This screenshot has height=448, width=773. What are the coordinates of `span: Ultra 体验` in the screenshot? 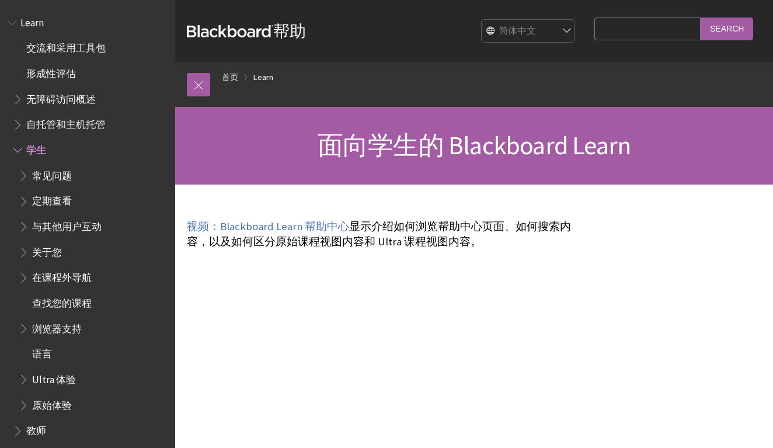 It's located at (54, 377).